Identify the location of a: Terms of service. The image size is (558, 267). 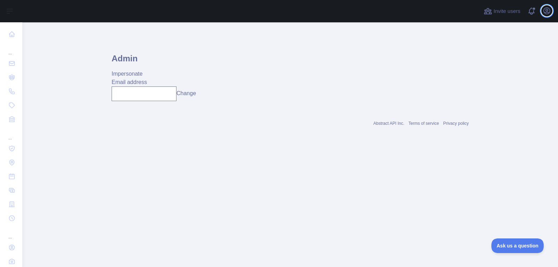
(423, 123).